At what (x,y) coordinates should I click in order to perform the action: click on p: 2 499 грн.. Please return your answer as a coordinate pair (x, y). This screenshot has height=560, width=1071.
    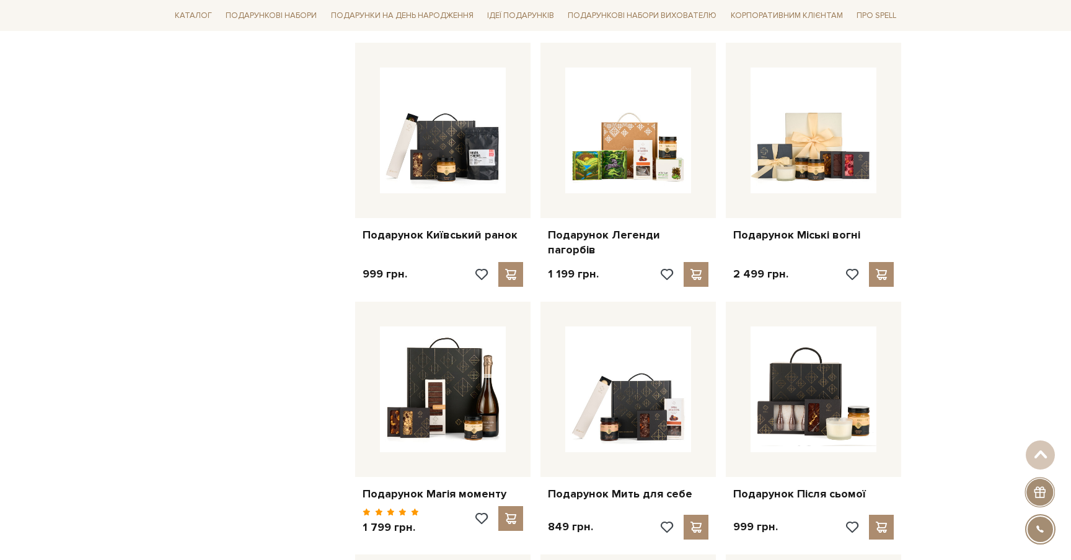
    Looking at the image, I should click on (761, 274).